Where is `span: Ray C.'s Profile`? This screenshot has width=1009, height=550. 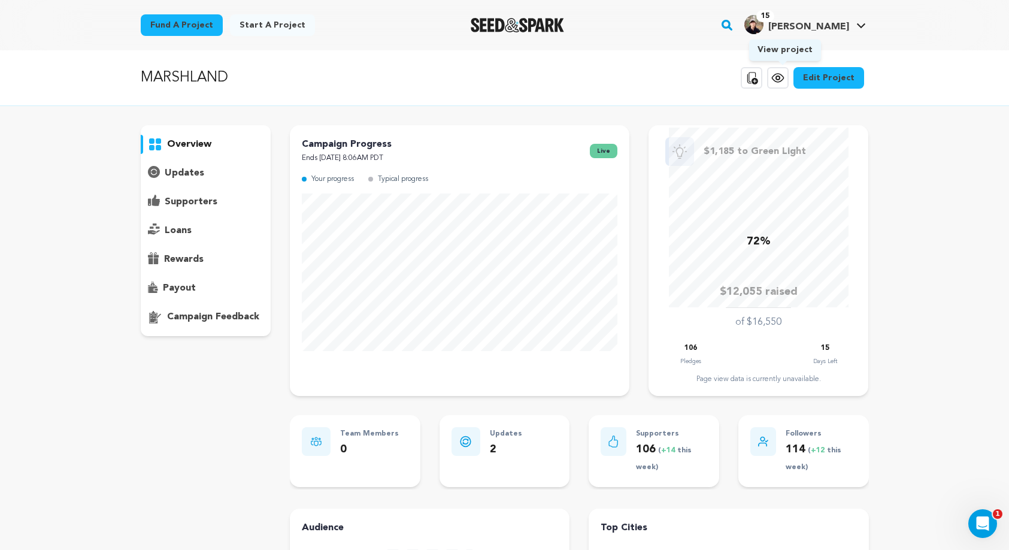 span: Ray C.'s Profile is located at coordinates (805, 25).